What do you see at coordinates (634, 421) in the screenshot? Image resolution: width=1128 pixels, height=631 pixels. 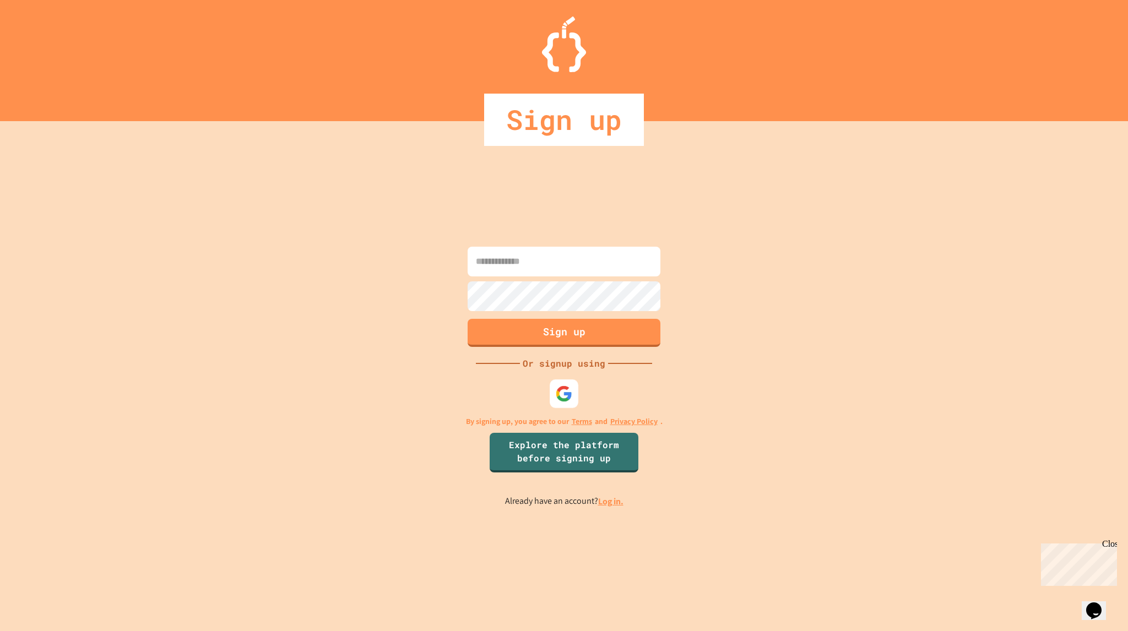 I see `a: Privacy Policy` at bounding box center [634, 421].